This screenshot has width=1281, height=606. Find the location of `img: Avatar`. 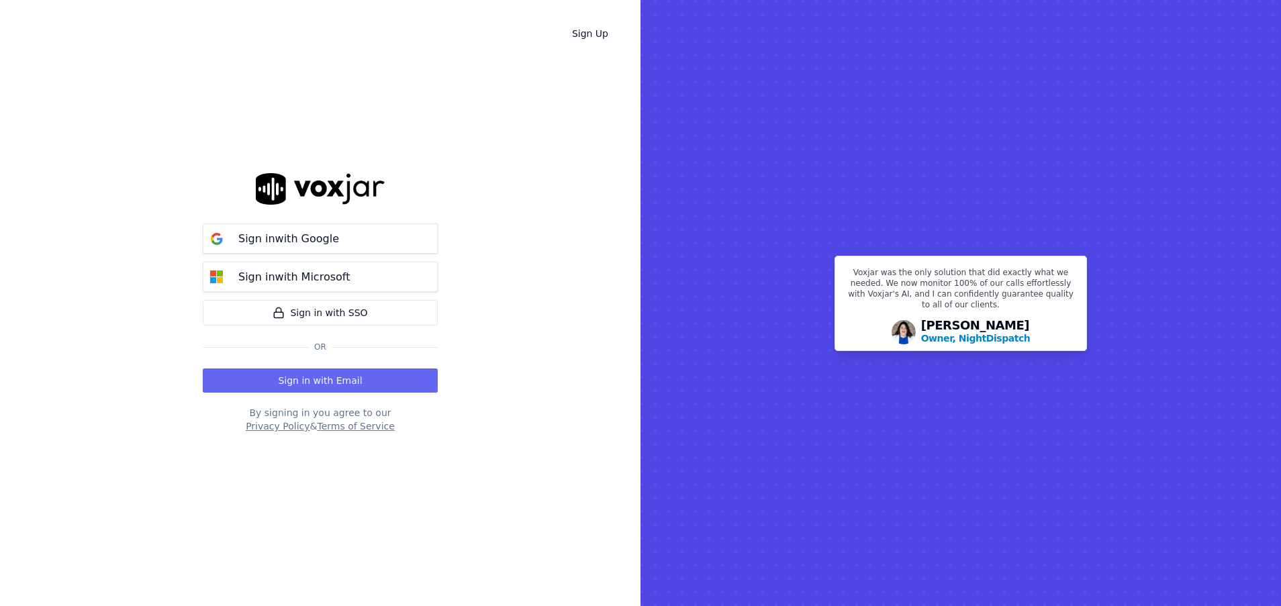

img: Avatar is located at coordinates (904, 332).